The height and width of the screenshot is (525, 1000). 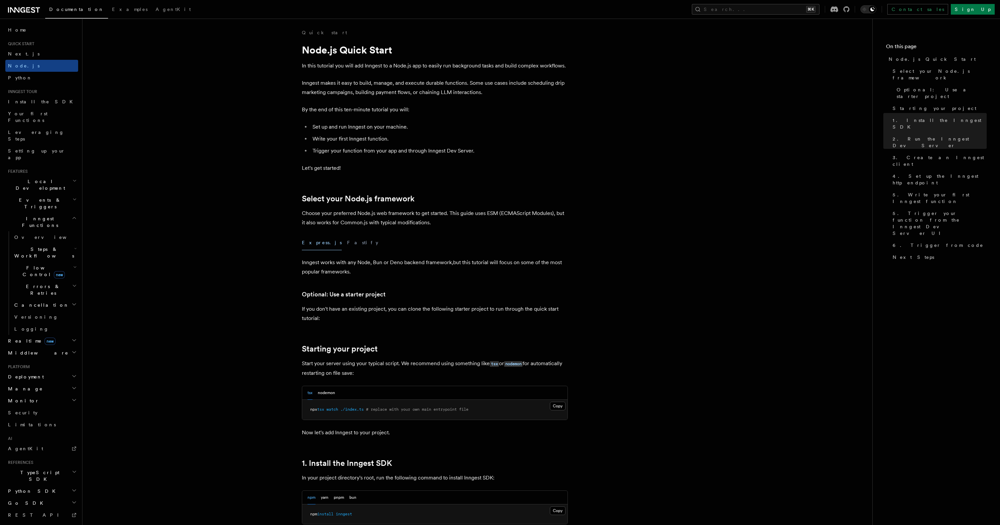 What do you see at coordinates (352, 410) in the screenshot?
I see `span: ./index.ts` at bounding box center [352, 410].